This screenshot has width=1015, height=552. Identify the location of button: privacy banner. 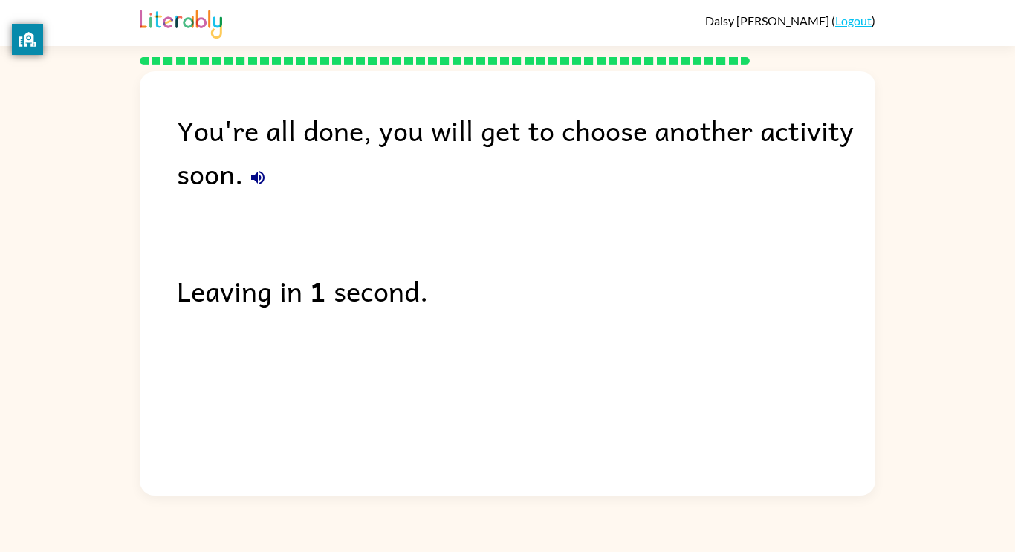
(28, 39).